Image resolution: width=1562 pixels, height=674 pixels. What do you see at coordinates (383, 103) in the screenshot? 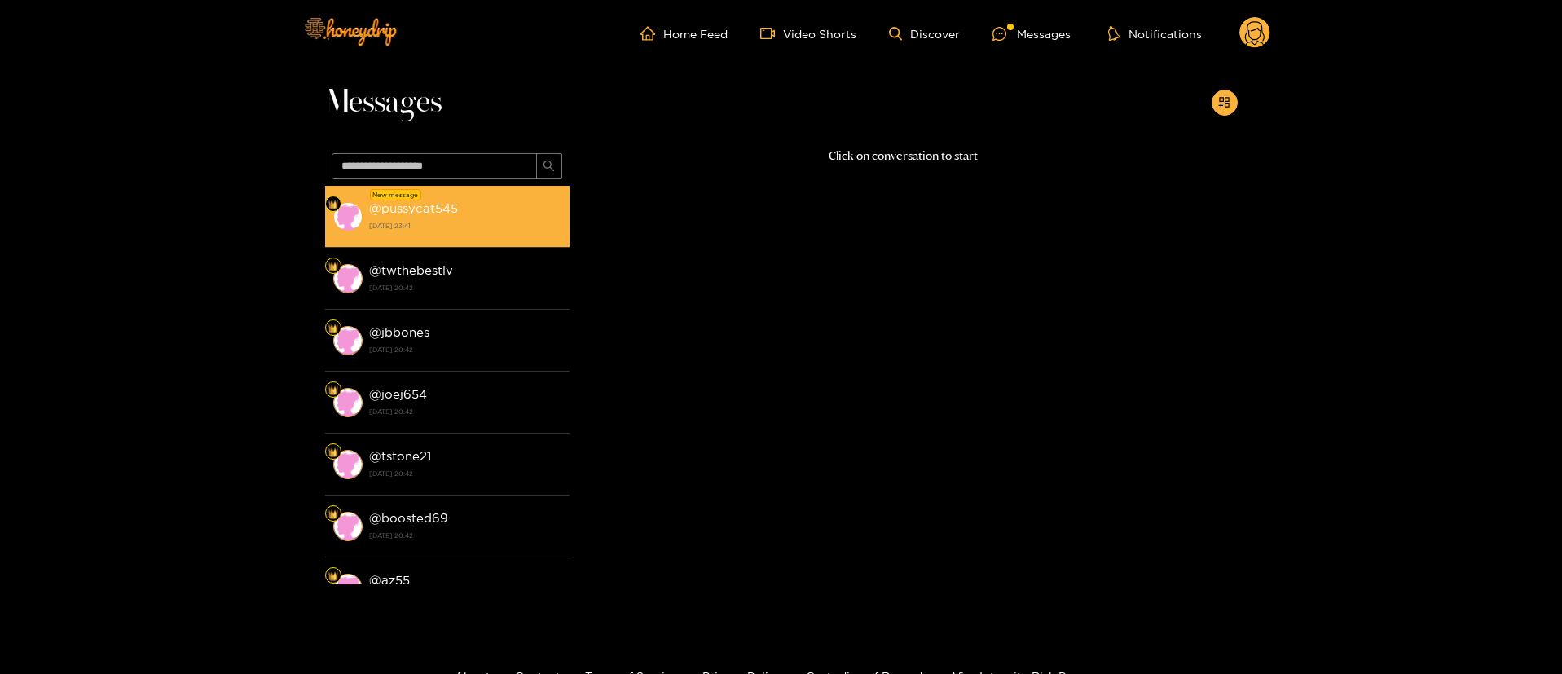
I see `span: Messages` at bounding box center [383, 103].